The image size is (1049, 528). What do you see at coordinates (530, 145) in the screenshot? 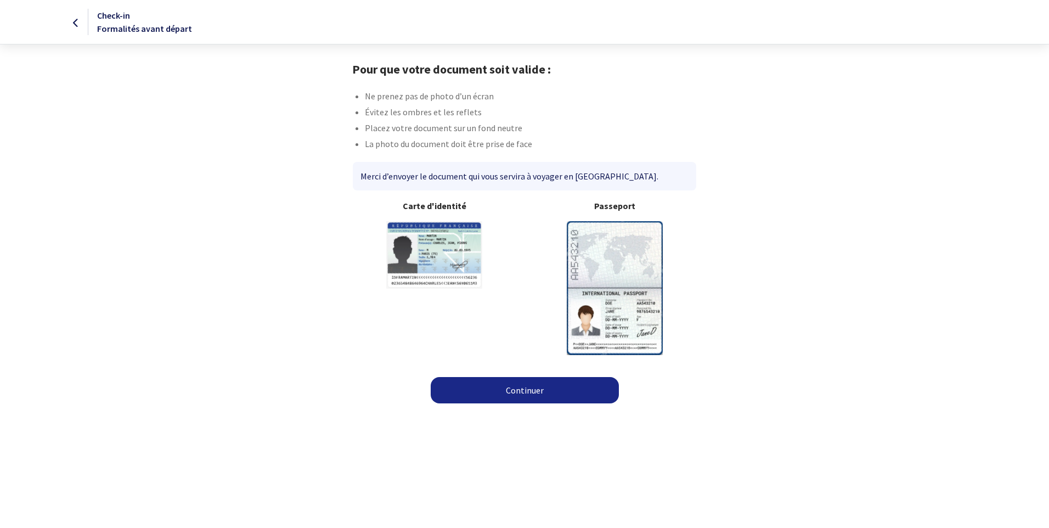
I see `li: La photo du document doit être prise de face` at bounding box center [530, 145].